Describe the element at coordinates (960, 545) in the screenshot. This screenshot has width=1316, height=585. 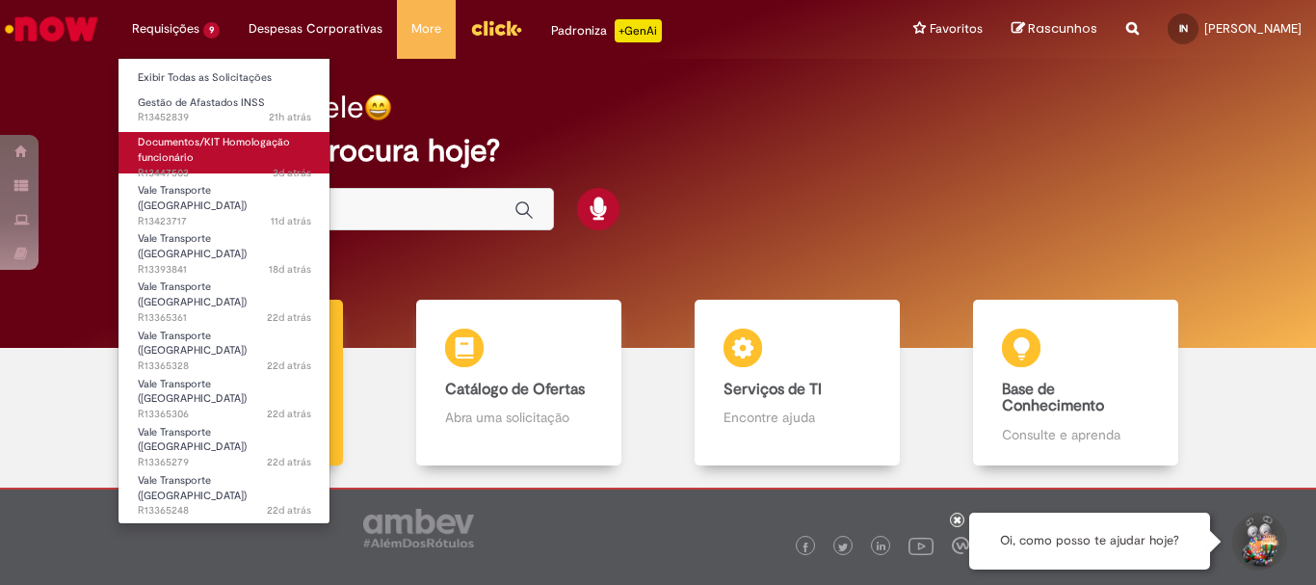
I see `img: logo_footer_workplace.png` at that location.